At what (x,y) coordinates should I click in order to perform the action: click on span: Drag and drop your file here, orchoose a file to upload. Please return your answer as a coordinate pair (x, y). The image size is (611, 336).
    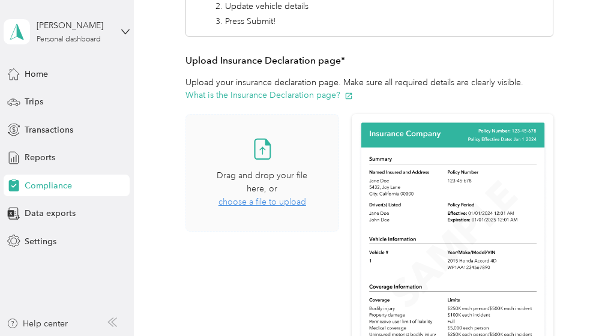
    Looking at the image, I should click on (262, 173).